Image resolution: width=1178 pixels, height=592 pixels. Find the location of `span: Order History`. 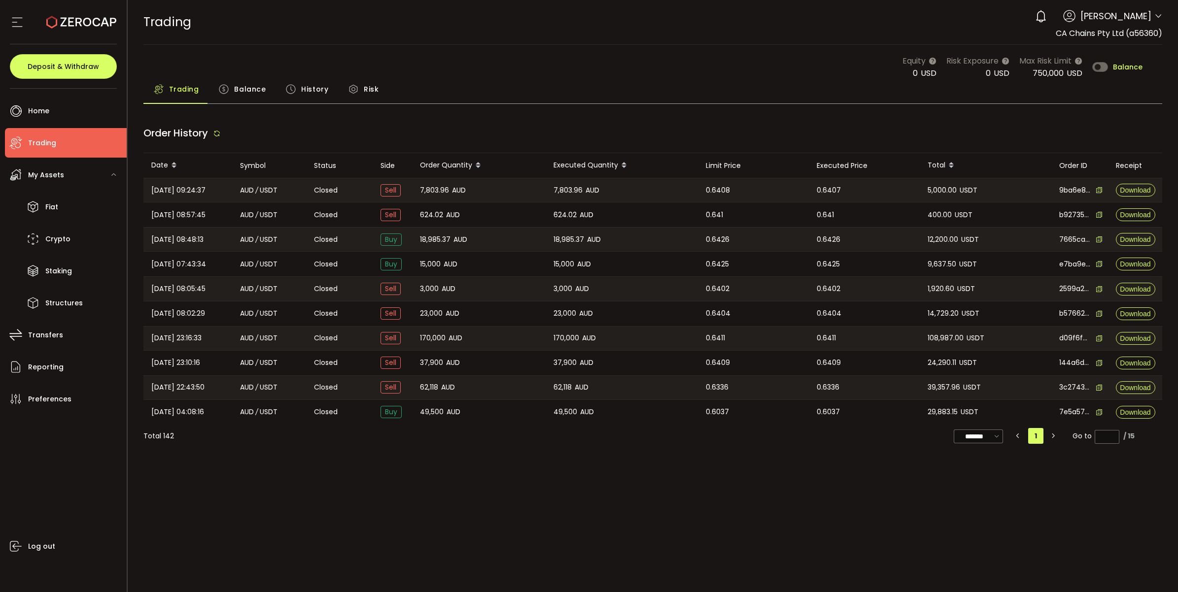

span: Order History is located at coordinates (175, 133).